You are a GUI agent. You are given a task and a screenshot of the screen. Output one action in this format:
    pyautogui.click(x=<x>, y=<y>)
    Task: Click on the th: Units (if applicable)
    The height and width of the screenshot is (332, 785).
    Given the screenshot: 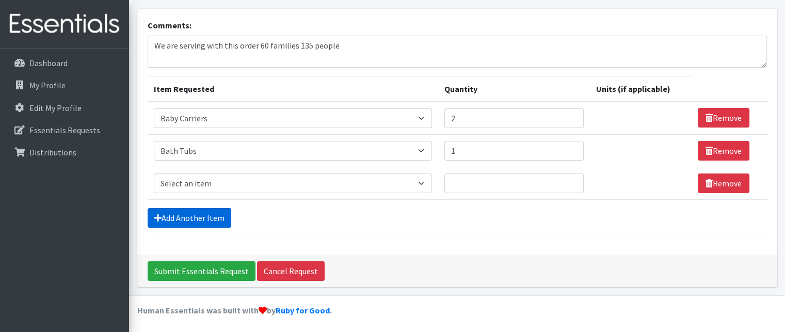 What is the action you would take?
    pyautogui.click(x=640, y=89)
    